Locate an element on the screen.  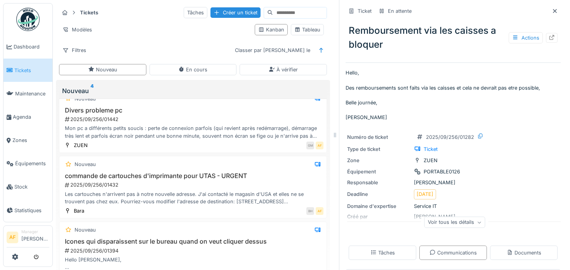
div: 2025/09/256/01442 is located at coordinates (194, 119).